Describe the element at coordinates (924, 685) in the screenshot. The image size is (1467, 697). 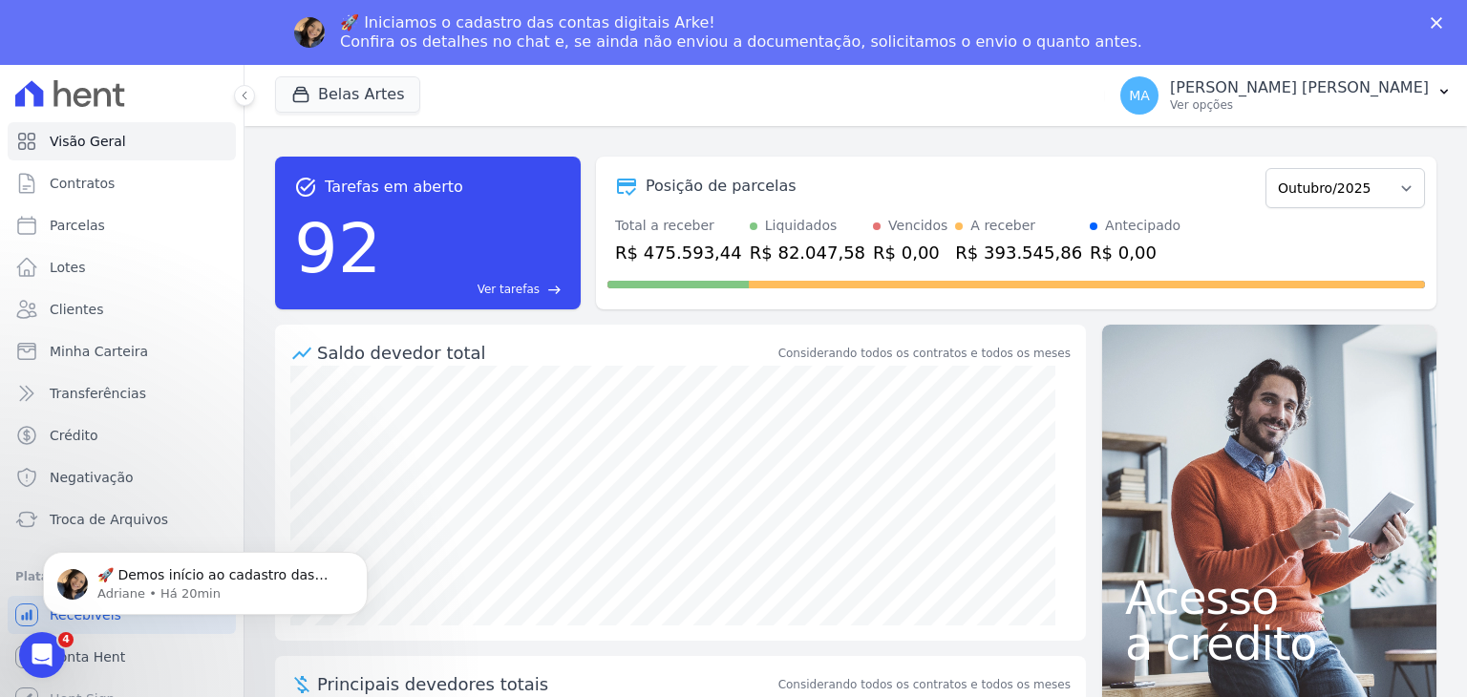
I see `span: Considerando todos os contratos e todos os meses` at that location.